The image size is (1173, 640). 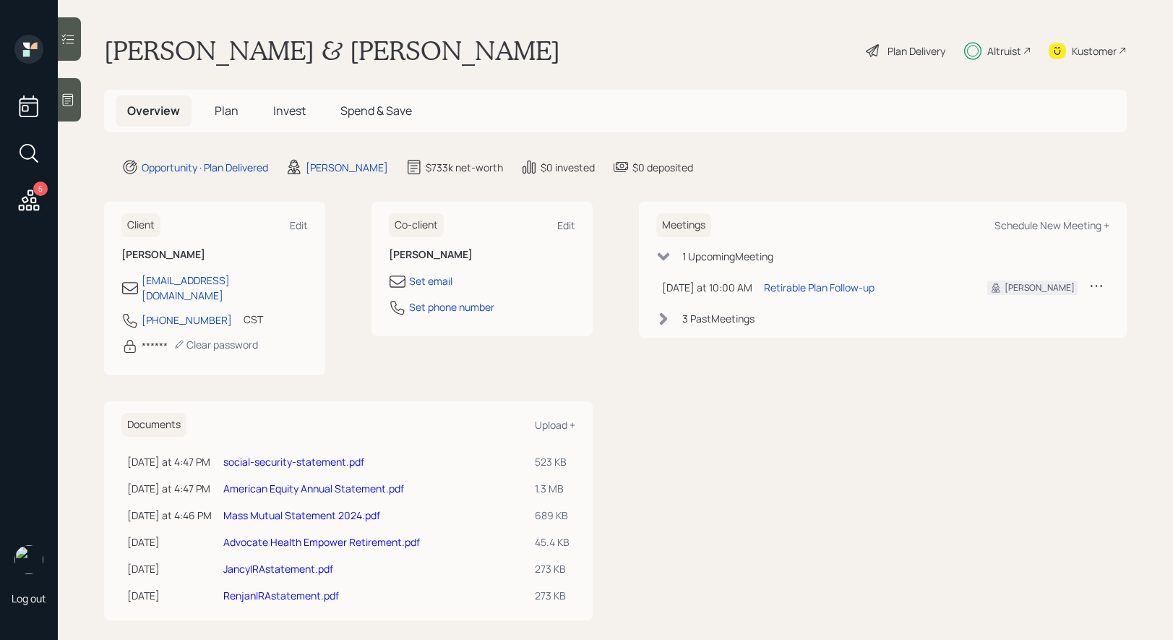 What do you see at coordinates (322, 541) in the screenshot?
I see `a: Advocate Health Empower Retirement.pdf` at bounding box center [322, 541].